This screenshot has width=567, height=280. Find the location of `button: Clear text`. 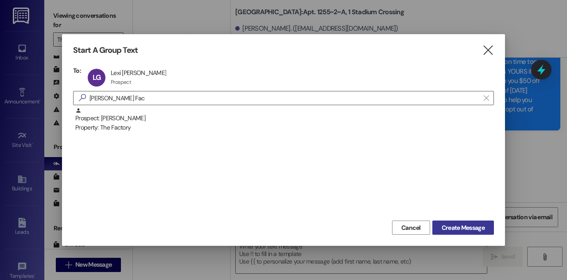

button: Clear text is located at coordinates (486, 98).